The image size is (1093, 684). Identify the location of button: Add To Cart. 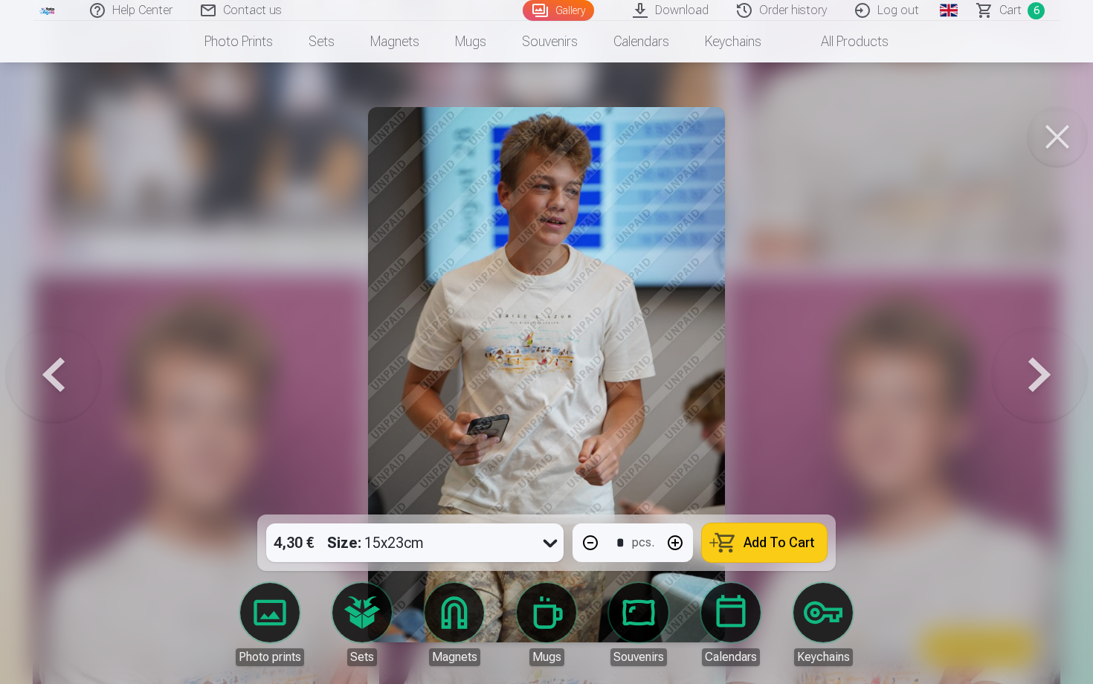
(764, 543).